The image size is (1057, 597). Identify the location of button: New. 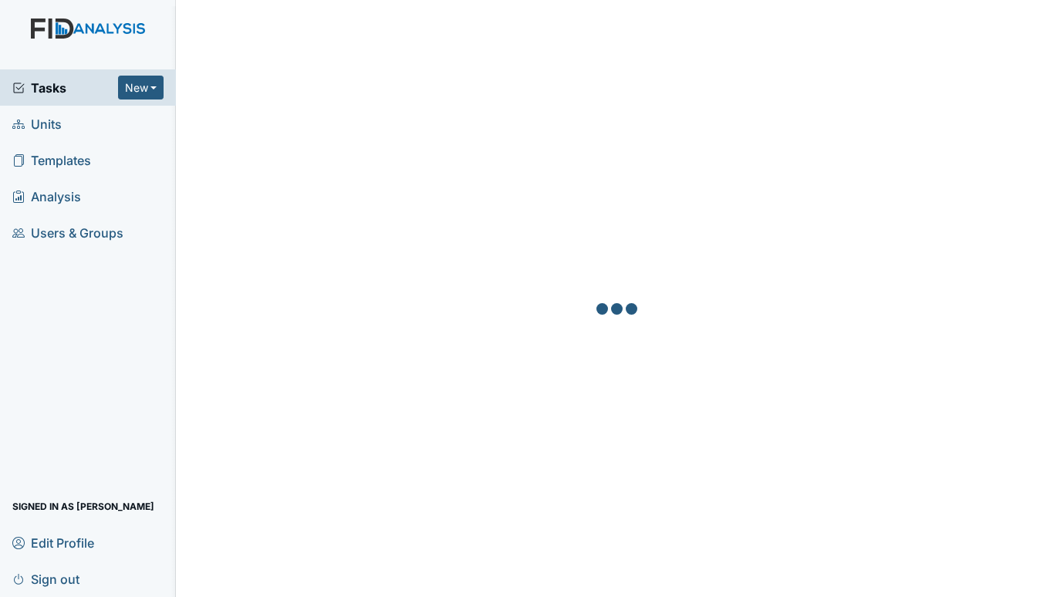
(141, 87).